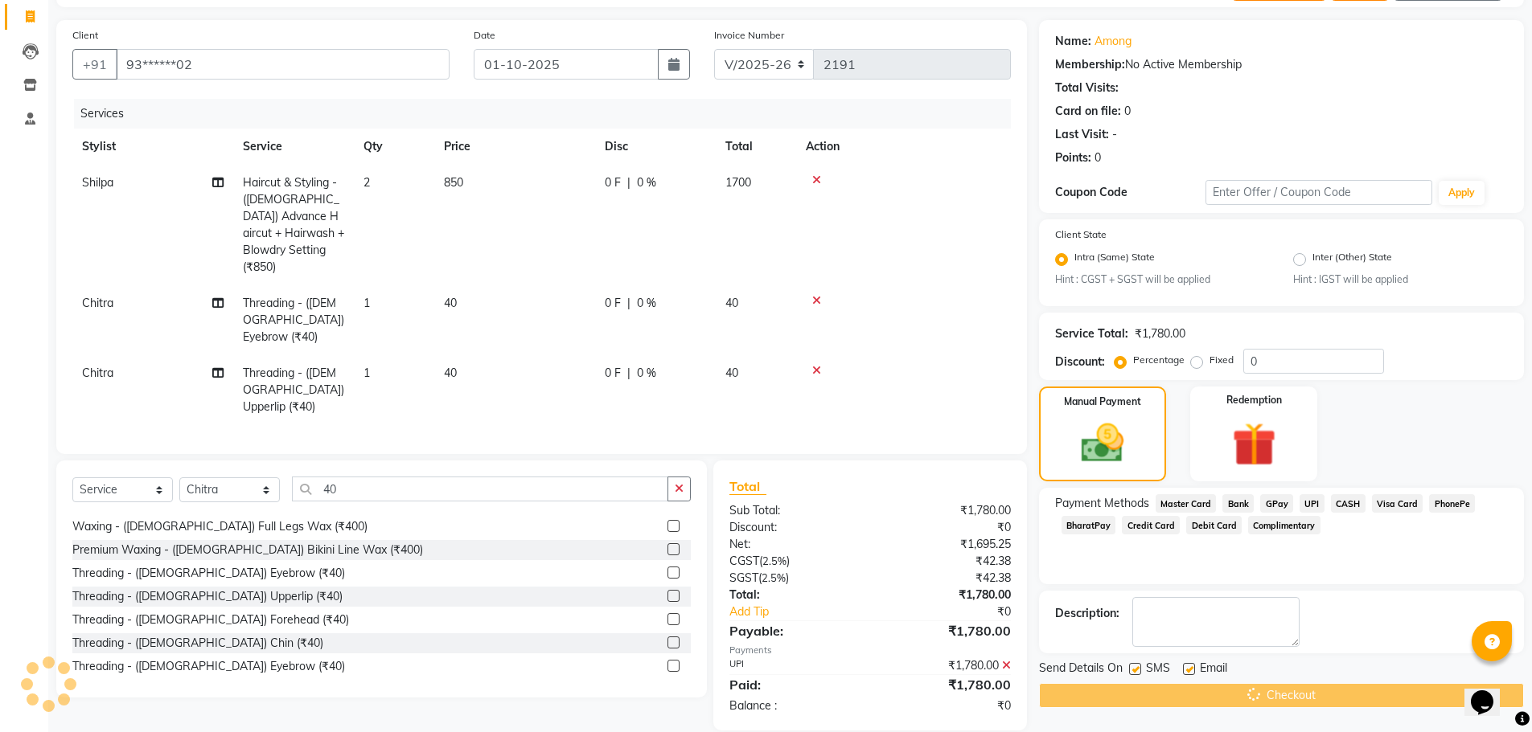 This screenshot has height=732, width=1532. I want to click on div: Paid:, so click(794, 685).